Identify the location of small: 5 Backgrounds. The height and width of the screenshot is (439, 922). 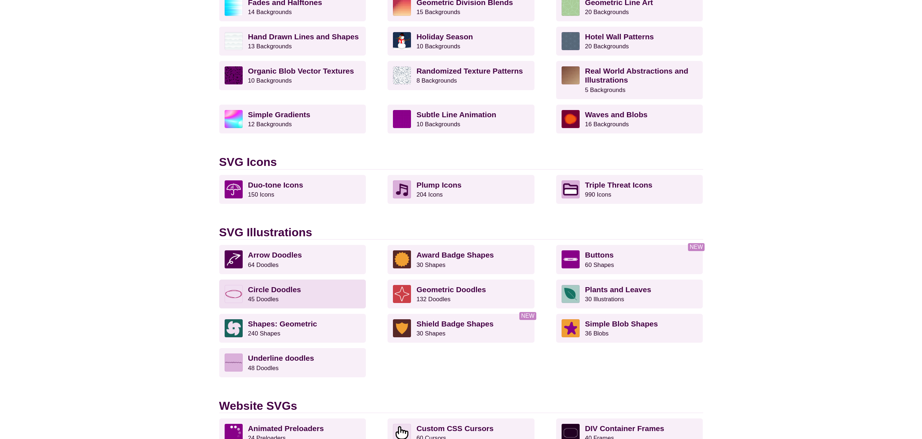
(605, 90).